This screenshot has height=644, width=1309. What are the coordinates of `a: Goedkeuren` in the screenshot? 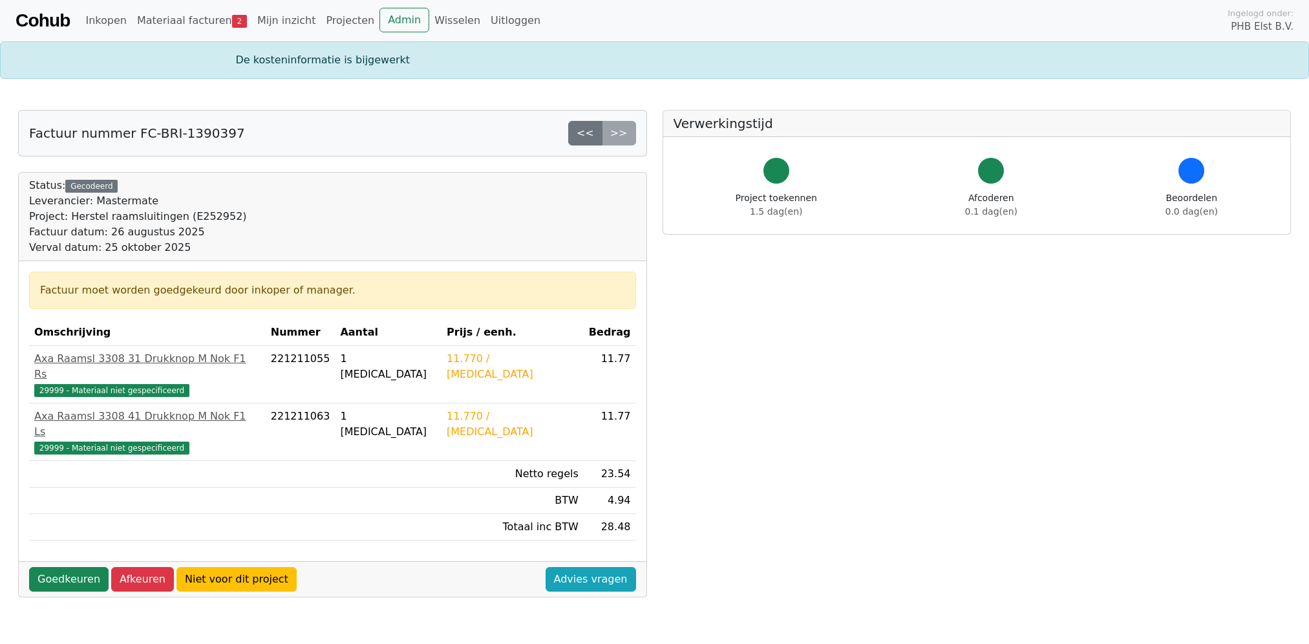 It's located at (69, 579).